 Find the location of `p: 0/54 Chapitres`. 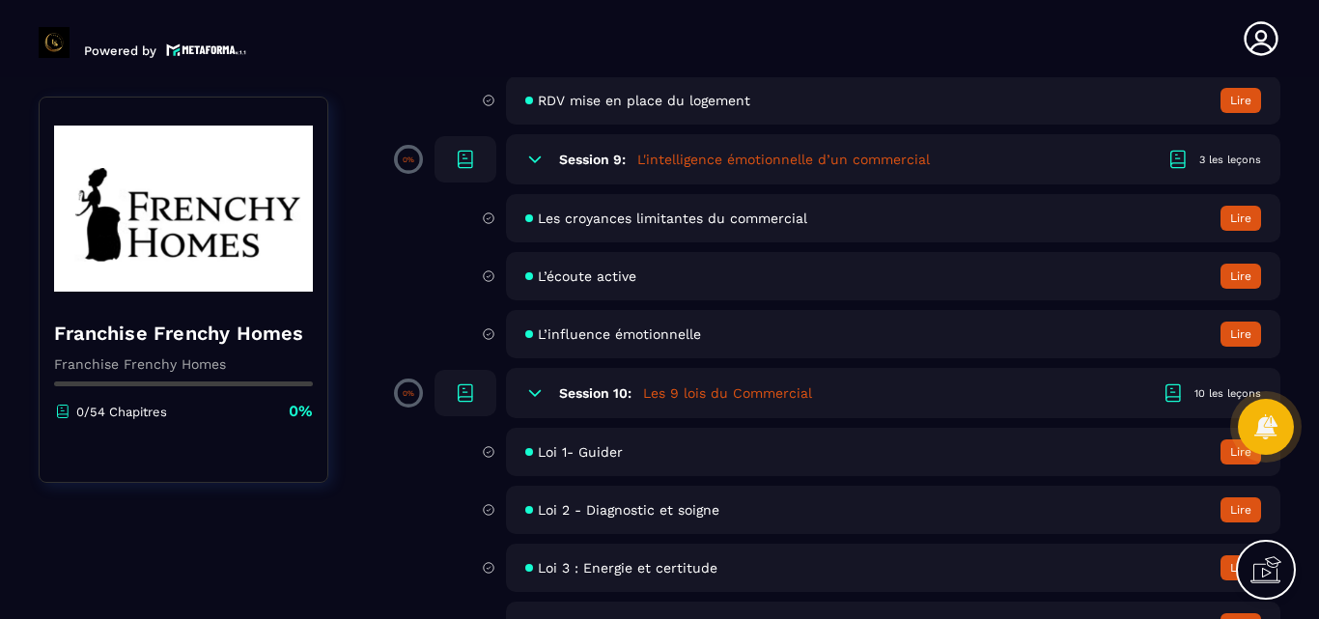

p: 0/54 Chapitres is located at coordinates (122, 411).